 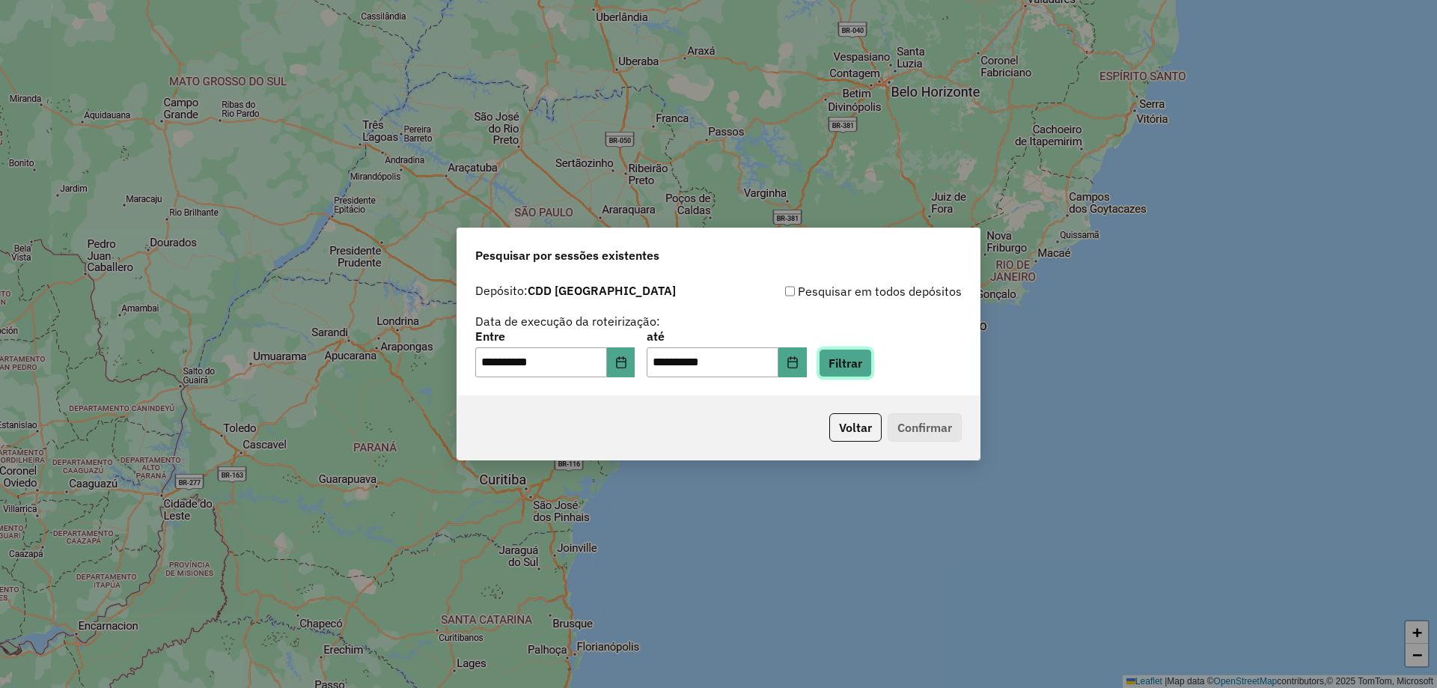 I want to click on label: até, so click(x=726, y=336).